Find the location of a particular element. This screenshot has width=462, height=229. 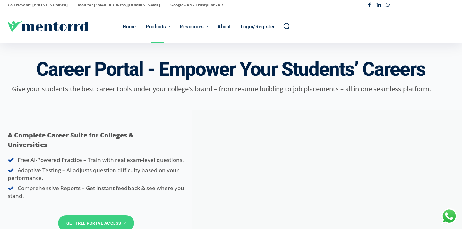

span: Comprehensive Reports – Get instant feedback & see where you stand. is located at coordinates (96, 192).